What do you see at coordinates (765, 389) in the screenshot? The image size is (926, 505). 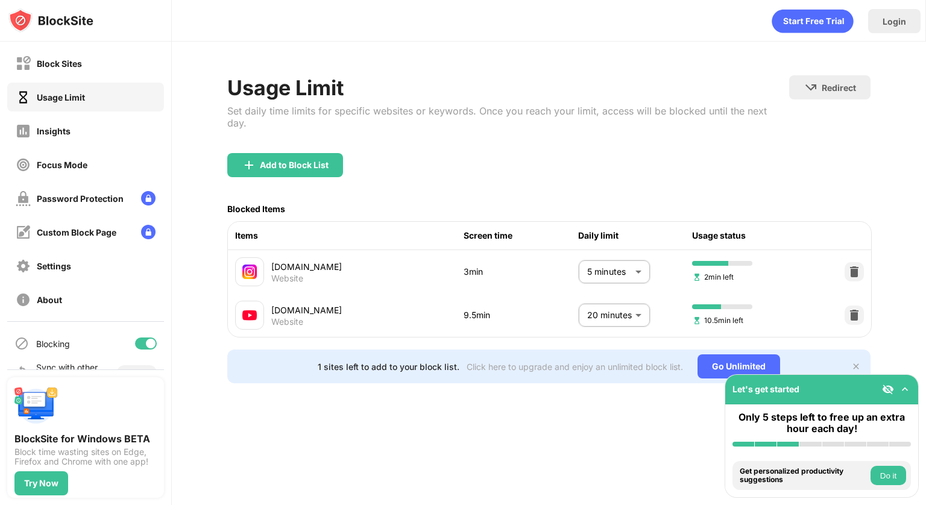 I see `div: Let's get started` at bounding box center [765, 389].